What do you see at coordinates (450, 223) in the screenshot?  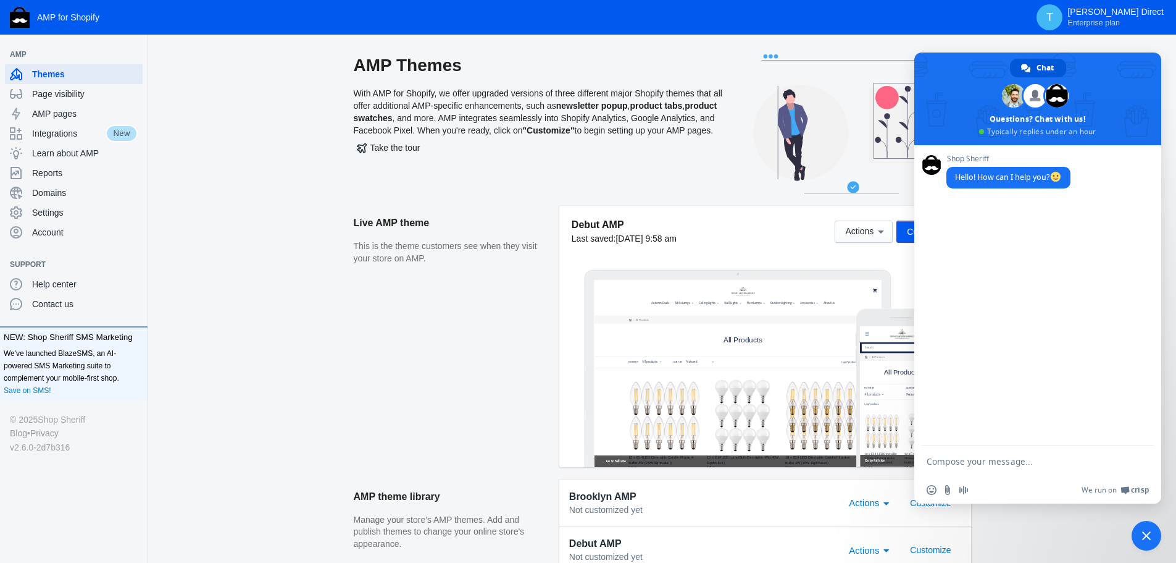 I see `h2: Live AMP theme` at bounding box center [450, 223].